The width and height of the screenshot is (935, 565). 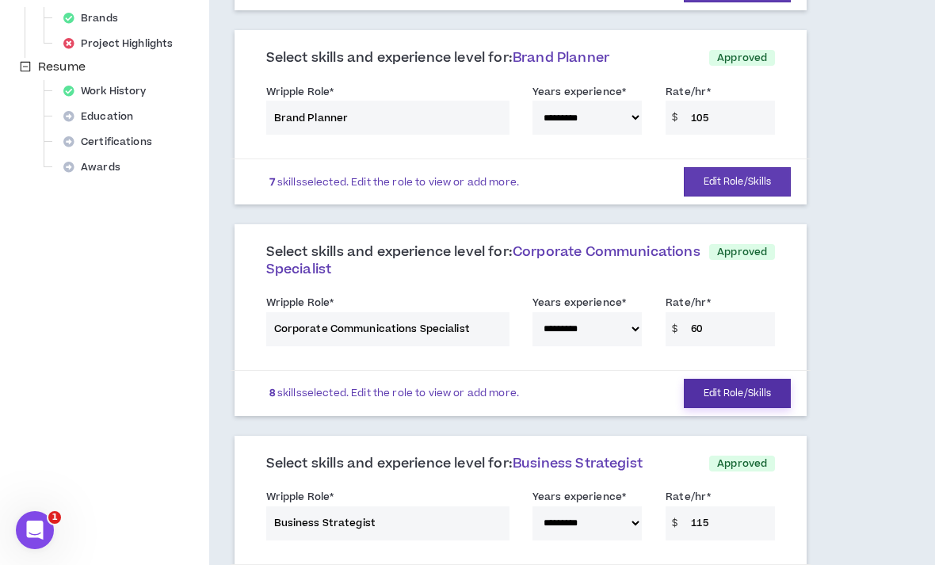 I want to click on div: Certifications, so click(x=112, y=142).